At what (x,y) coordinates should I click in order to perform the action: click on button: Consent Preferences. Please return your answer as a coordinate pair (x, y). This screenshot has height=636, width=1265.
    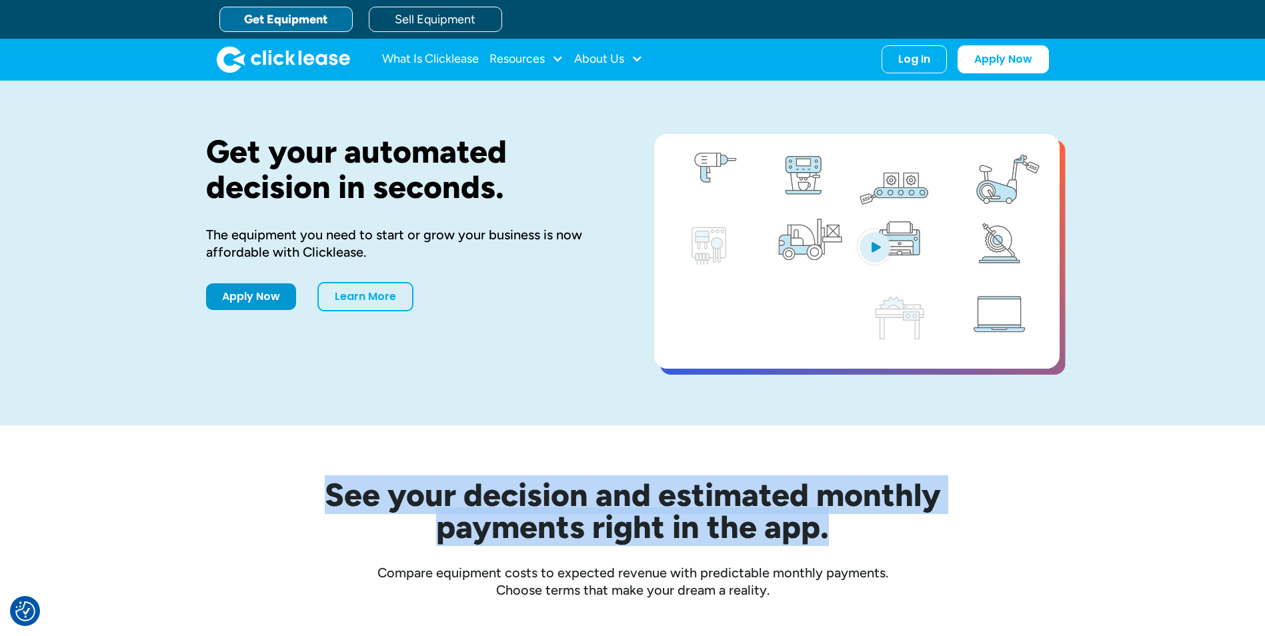
    Looking at the image, I should click on (25, 611).